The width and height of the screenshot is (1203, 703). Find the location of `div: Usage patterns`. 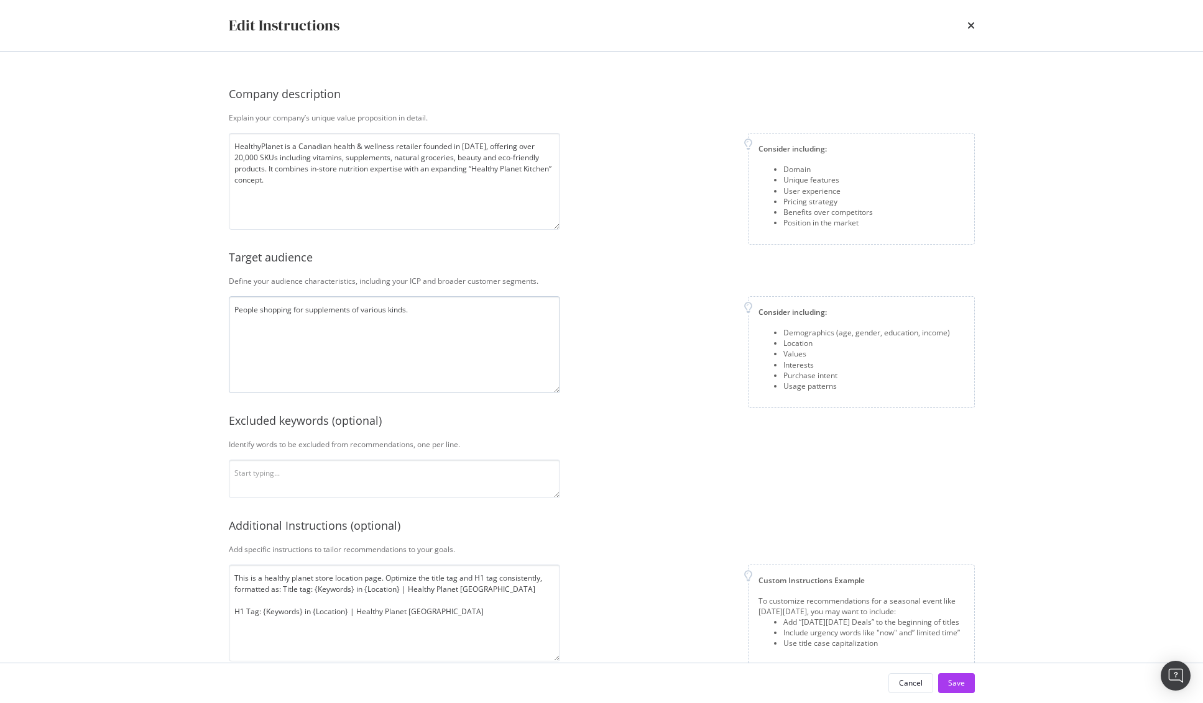

div: Usage patterns is located at coordinates (866, 386).